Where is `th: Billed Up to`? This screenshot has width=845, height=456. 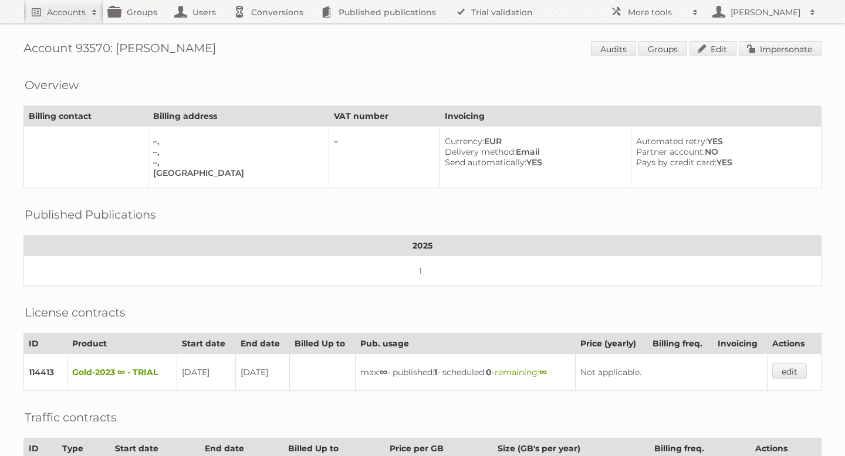 th: Billed Up to is located at coordinates (322, 344).